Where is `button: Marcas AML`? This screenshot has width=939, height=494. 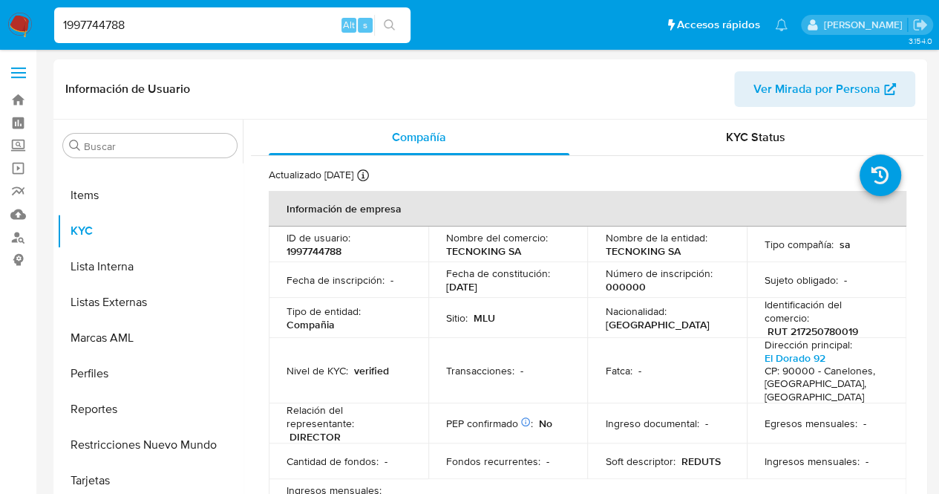 button: Marcas AML is located at coordinates (150, 338).